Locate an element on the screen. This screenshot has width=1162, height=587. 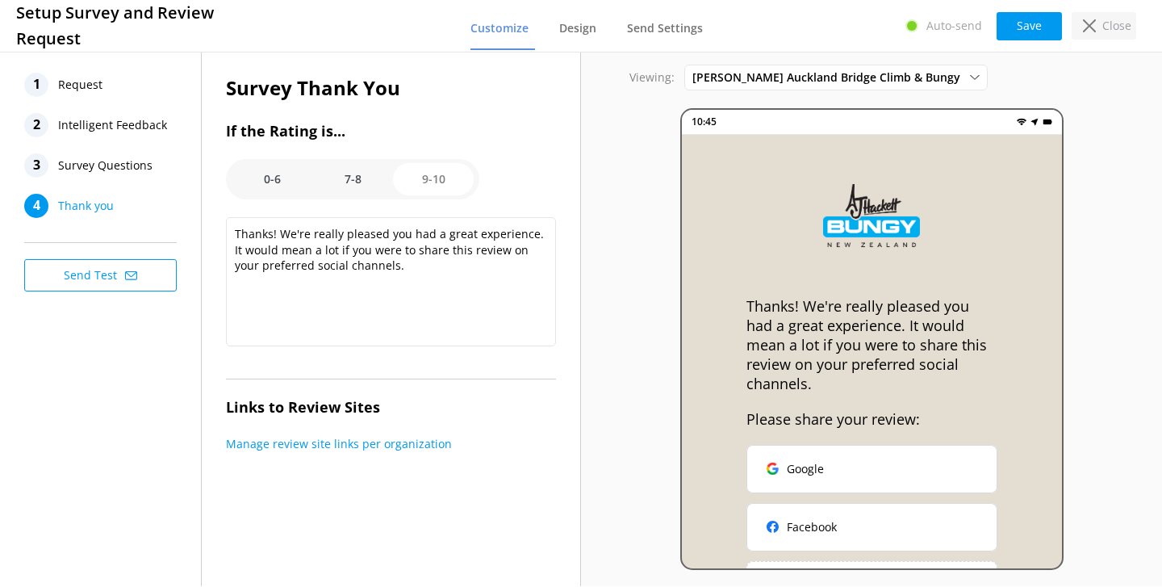
span: Survey Questions is located at coordinates (105, 165).